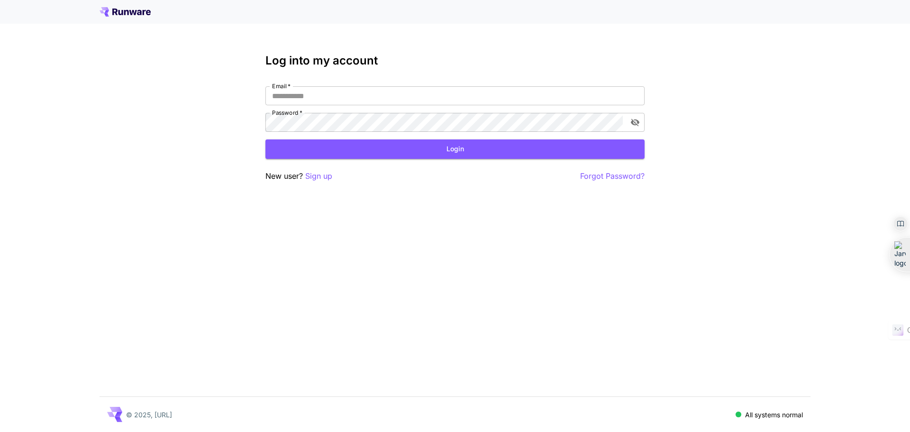 This screenshot has width=910, height=432. Describe the element at coordinates (287, 112) in the screenshot. I see `label: Password` at that location.